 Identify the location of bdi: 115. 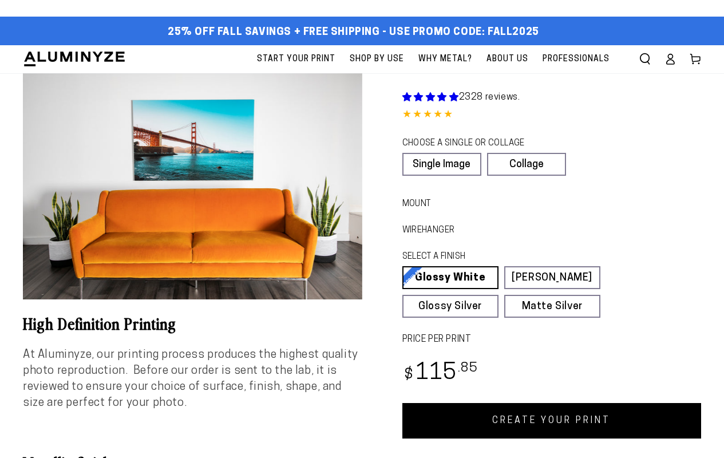
(440, 373).